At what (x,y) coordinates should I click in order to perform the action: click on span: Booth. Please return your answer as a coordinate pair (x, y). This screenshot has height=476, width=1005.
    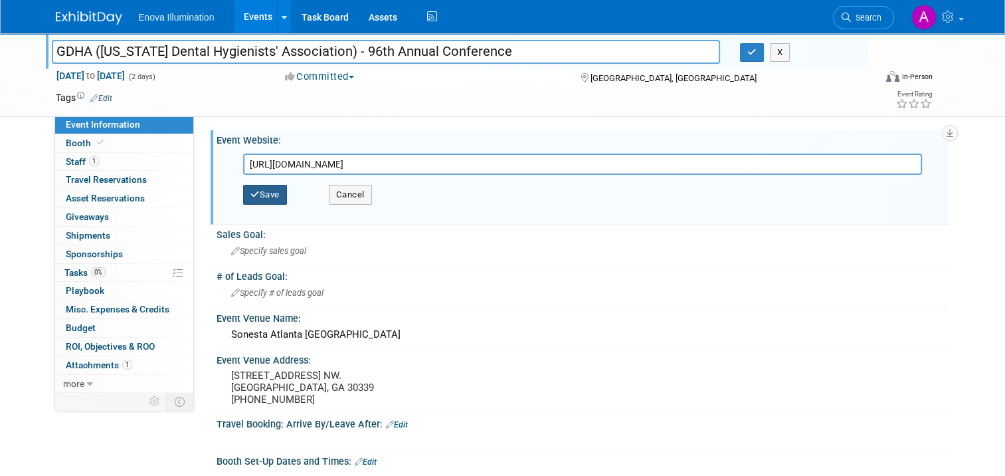
    Looking at the image, I should click on (86, 143).